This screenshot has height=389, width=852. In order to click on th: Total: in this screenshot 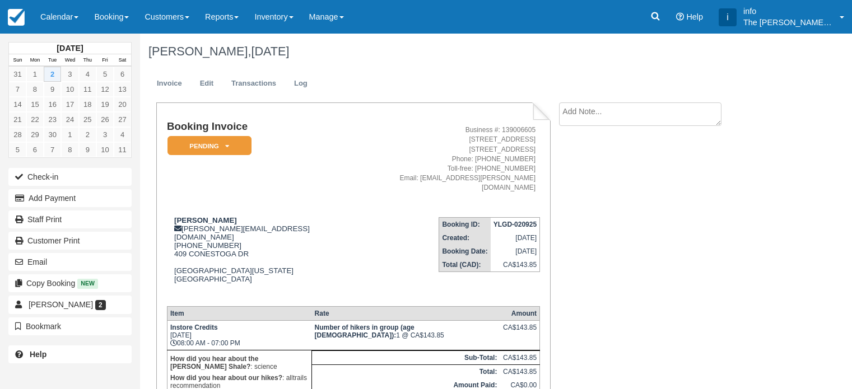, I will do `click(406, 372)`.